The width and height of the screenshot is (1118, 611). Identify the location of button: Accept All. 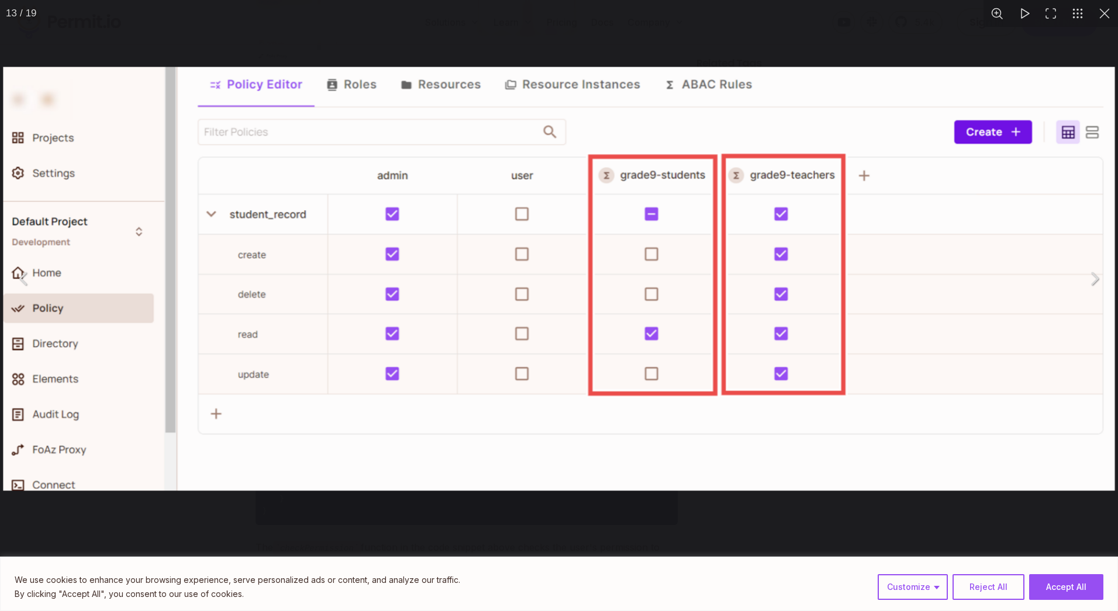
(1066, 587).